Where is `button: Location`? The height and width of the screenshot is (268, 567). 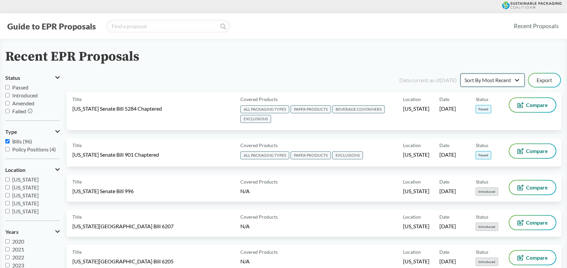
button: Location is located at coordinates (32, 170).